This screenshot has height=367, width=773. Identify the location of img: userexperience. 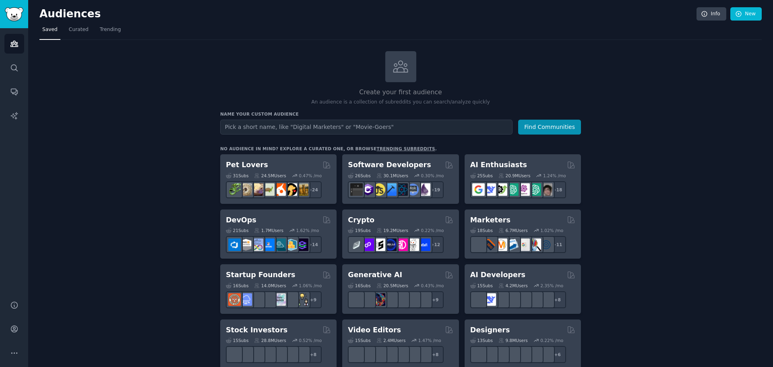
(523, 354).